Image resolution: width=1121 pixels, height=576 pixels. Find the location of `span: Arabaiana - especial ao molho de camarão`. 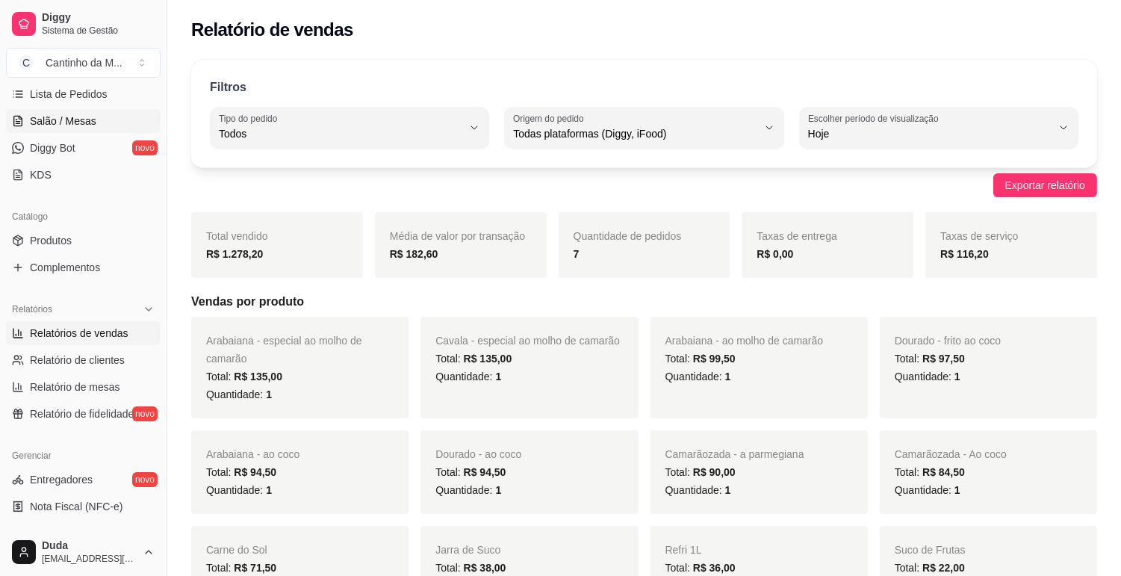

span: Arabaiana - especial ao molho de camarão is located at coordinates (284, 350).